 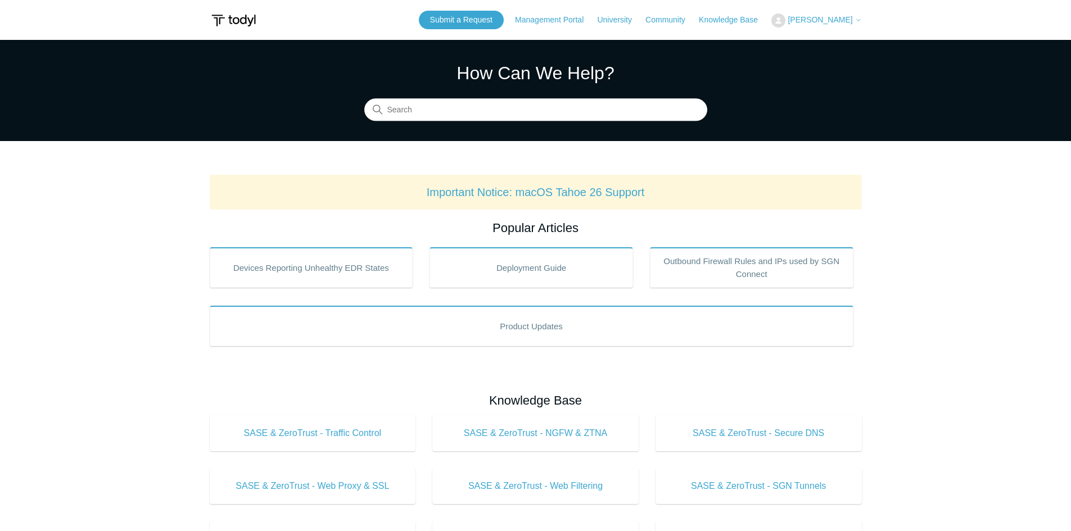 What do you see at coordinates (536, 110) in the screenshot?
I see `input: Search` at bounding box center [536, 110].